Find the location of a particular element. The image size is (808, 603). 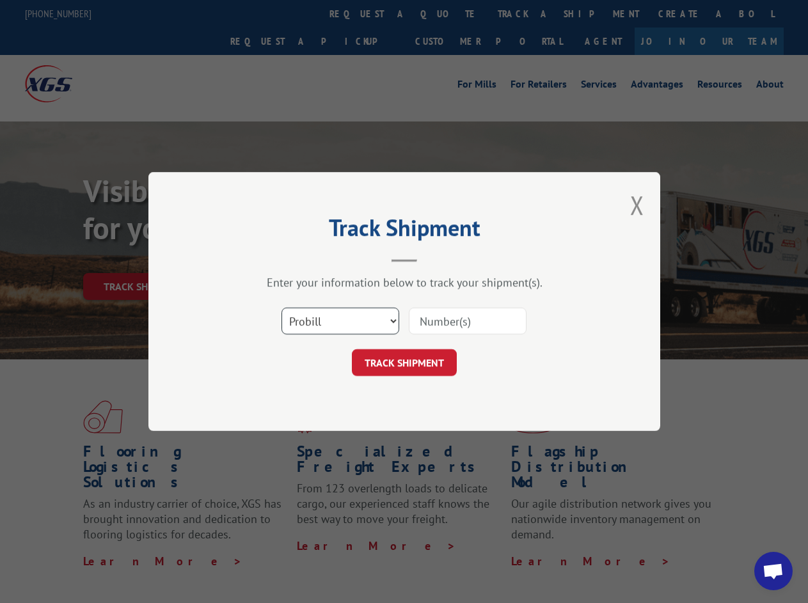

input: Number(s) is located at coordinates (468, 321).